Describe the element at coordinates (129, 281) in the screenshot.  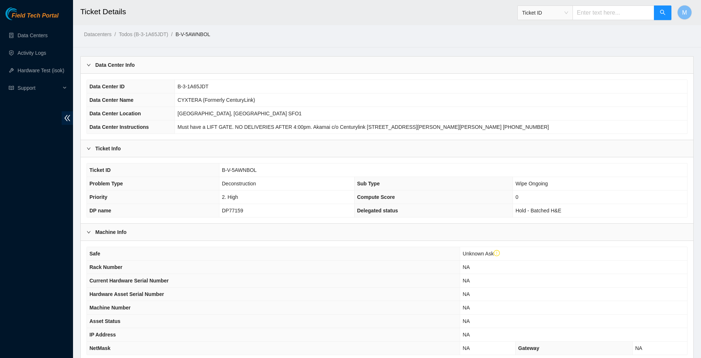
I see `span: Current Hardware Serial Number` at that location.